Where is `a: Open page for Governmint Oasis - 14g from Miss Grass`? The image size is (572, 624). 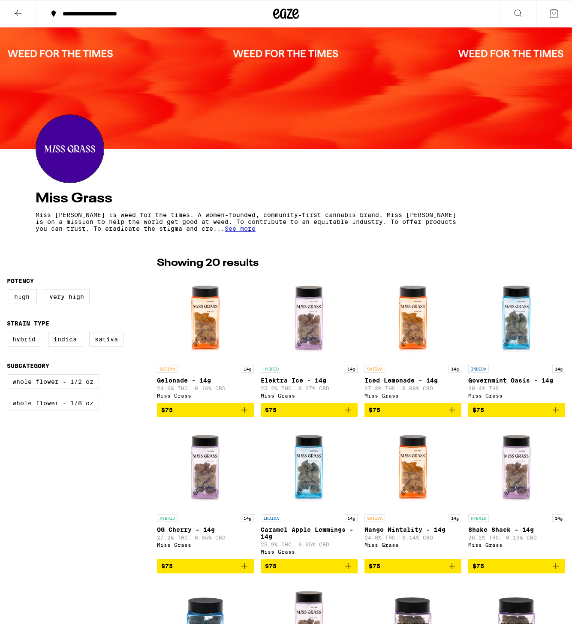 a: Open page for Governmint Oasis - 14g from Miss Grass is located at coordinates (517, 339).